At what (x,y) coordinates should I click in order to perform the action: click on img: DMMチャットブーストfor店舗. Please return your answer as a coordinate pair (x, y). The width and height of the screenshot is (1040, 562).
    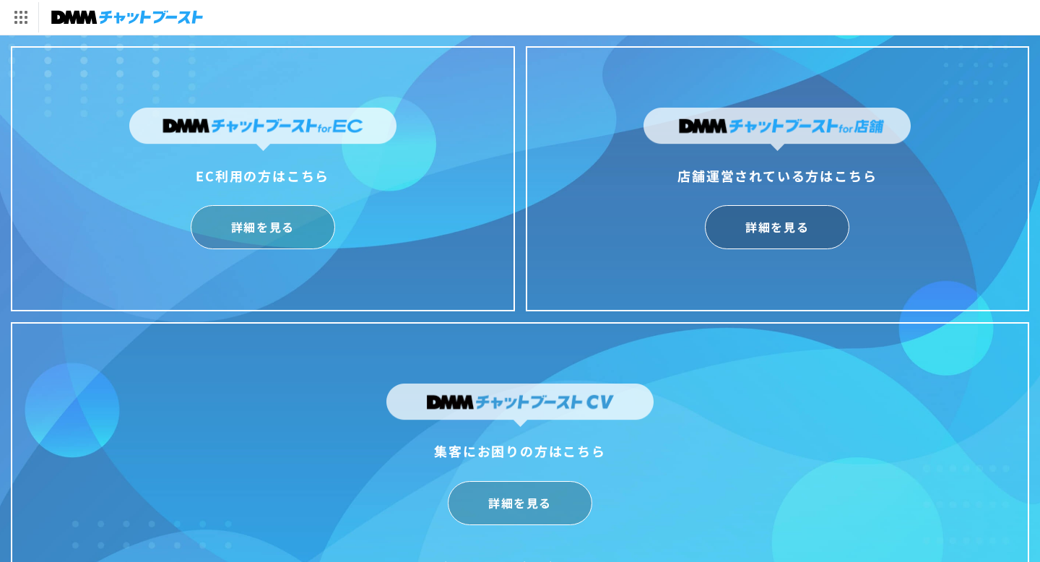
    Looking at the image, I should click on (777, 129).